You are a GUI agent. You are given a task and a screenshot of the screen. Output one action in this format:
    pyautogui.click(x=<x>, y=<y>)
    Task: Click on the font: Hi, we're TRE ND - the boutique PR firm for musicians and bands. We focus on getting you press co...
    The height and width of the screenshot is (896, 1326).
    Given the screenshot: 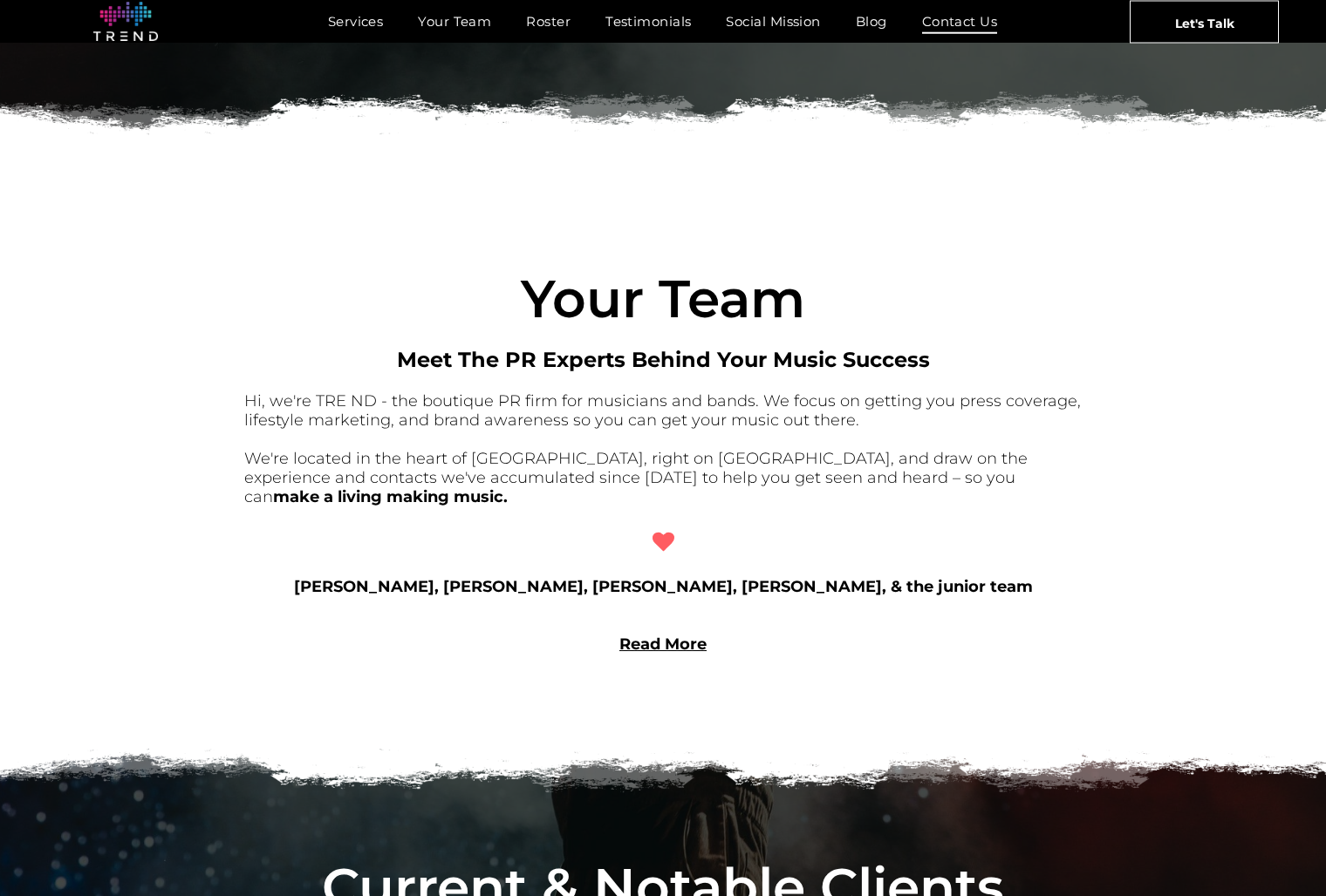 What is the action you would take?
    pyautogui.click(x=662, y=411)
    